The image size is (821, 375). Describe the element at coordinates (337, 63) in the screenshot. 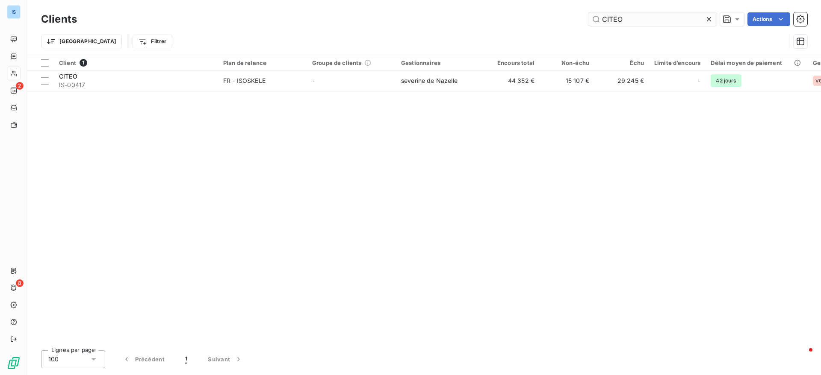

I see `span: Groupe de clients` at that location.